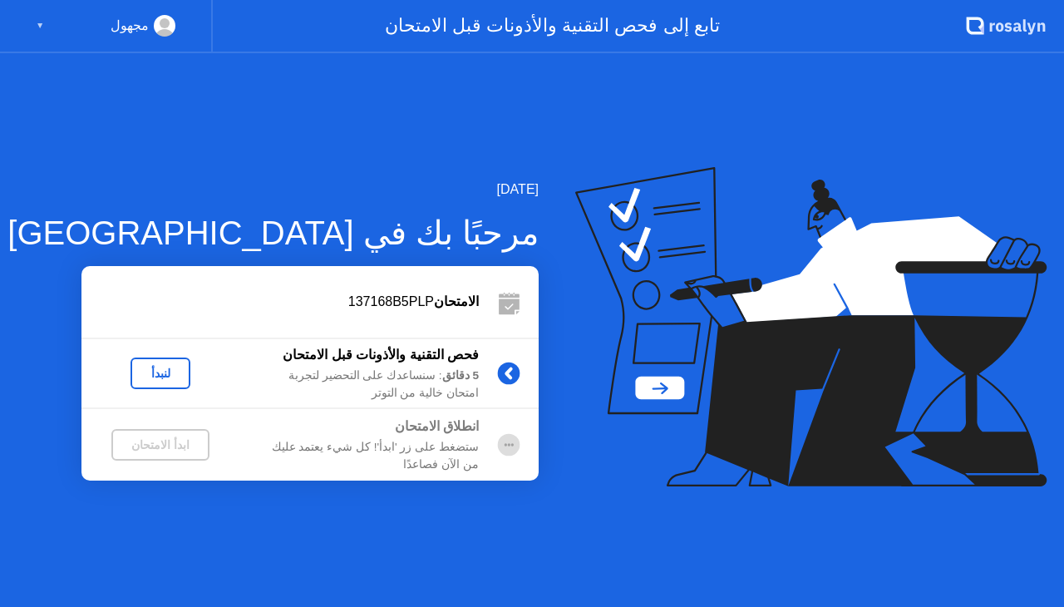 Image resolution: width=1064 pixels, height=607 pixels. What do you see at coordinates (160, 445) in the screenshot?
I see `div: ابدأ الامتحان` at bounding box center [160, 445].